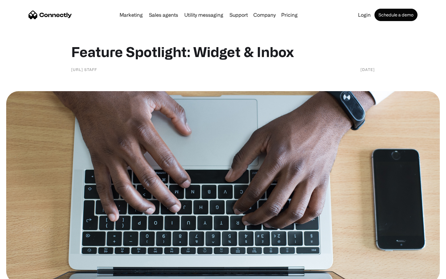 Image resolution: width=446 pixels, height=279 pixels. I want to click on aside: Language selected: English, so click(22, 272).